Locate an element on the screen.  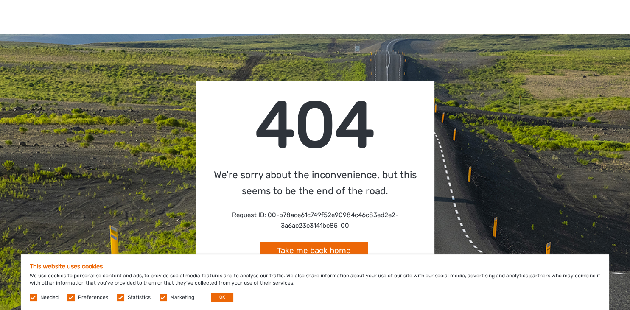
p: We're sorry about the inconvenience, but this seems to be the end of the road. is located at coordinates (315, 183).